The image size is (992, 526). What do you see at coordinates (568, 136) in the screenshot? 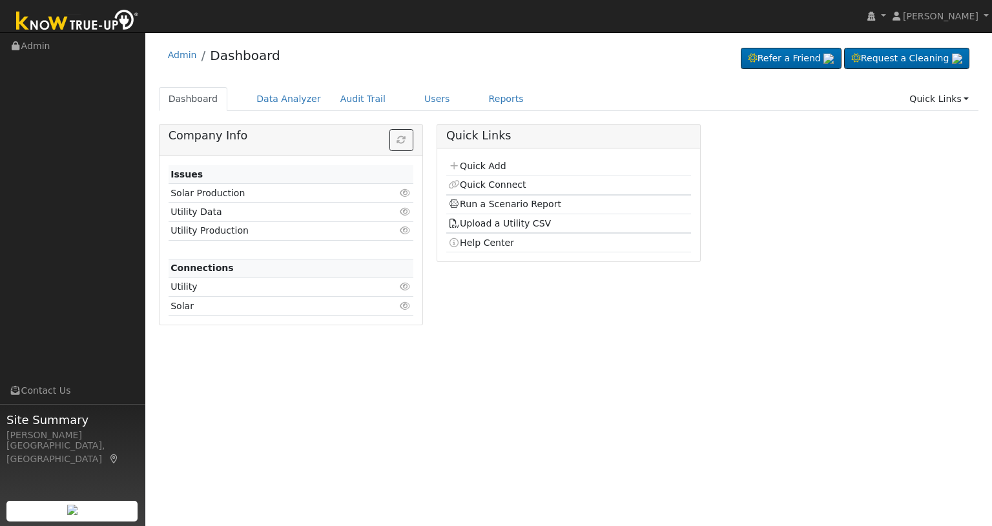
I see `h5: Quick Links` at bounding box center [568, 136].